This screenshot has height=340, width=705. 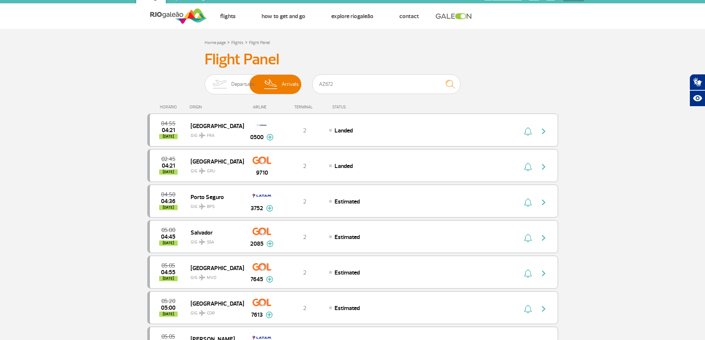 I want to click on img: slider-desembarque, so click(x=271, y=84).